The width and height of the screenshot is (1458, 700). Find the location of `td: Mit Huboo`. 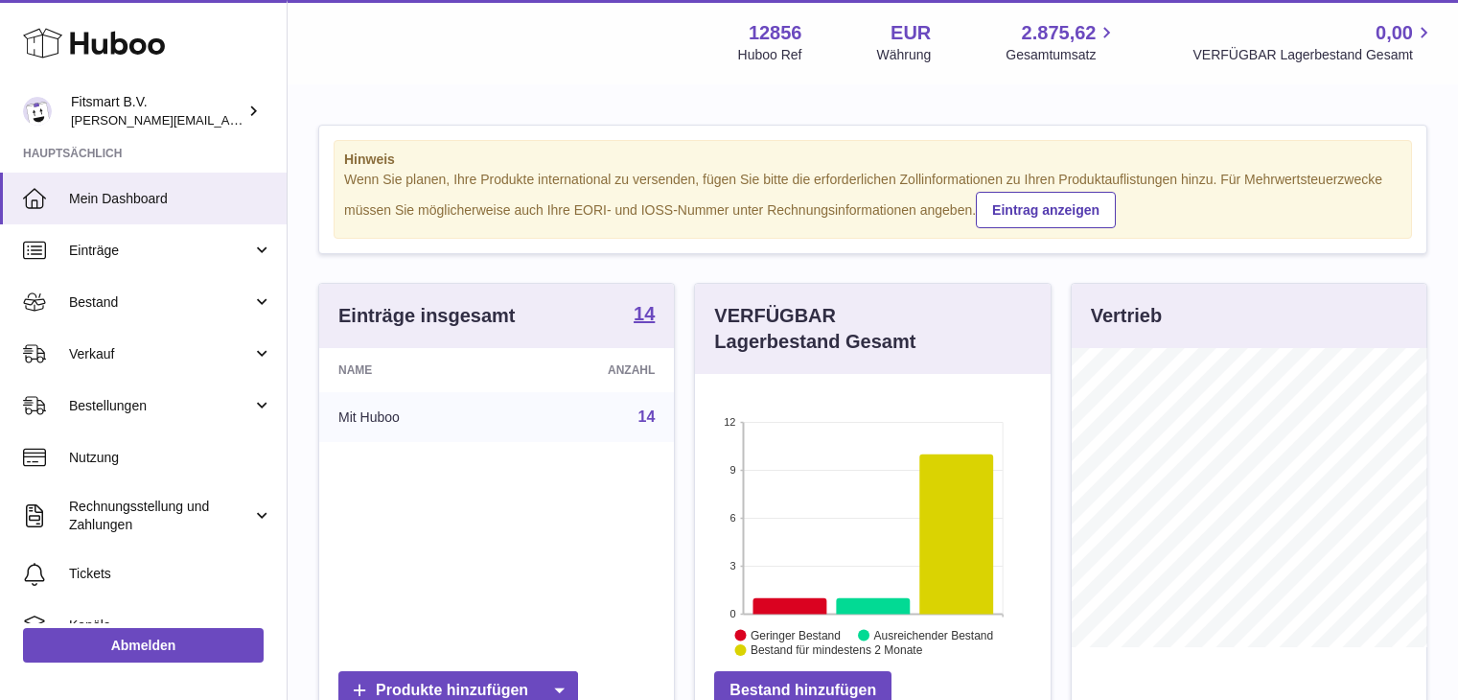

td: Mit Huboo is located at coordinates (414, 417).